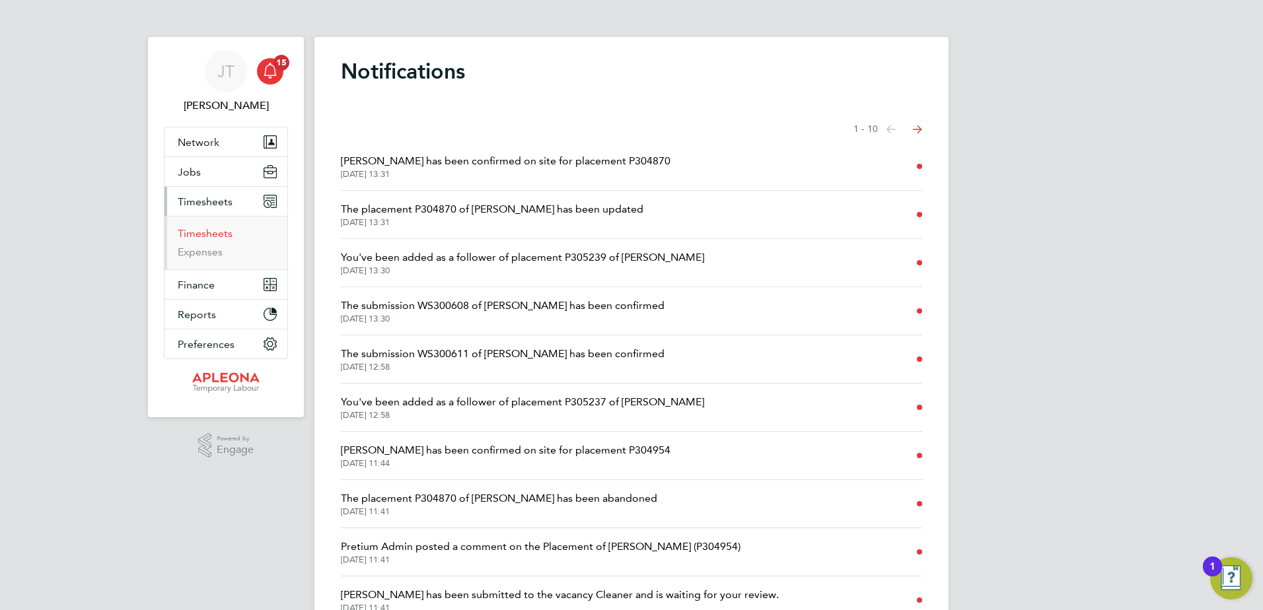  Describe the element at coordinates (235, 438) in the screenshot. I see `span: Powered by` at that location.